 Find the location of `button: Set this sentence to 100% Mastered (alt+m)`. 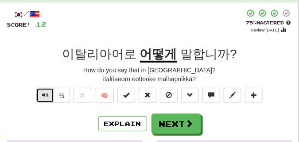

button: Set this sentence to 100% Mastered (alt+m) is located at coordinates (126, 95).